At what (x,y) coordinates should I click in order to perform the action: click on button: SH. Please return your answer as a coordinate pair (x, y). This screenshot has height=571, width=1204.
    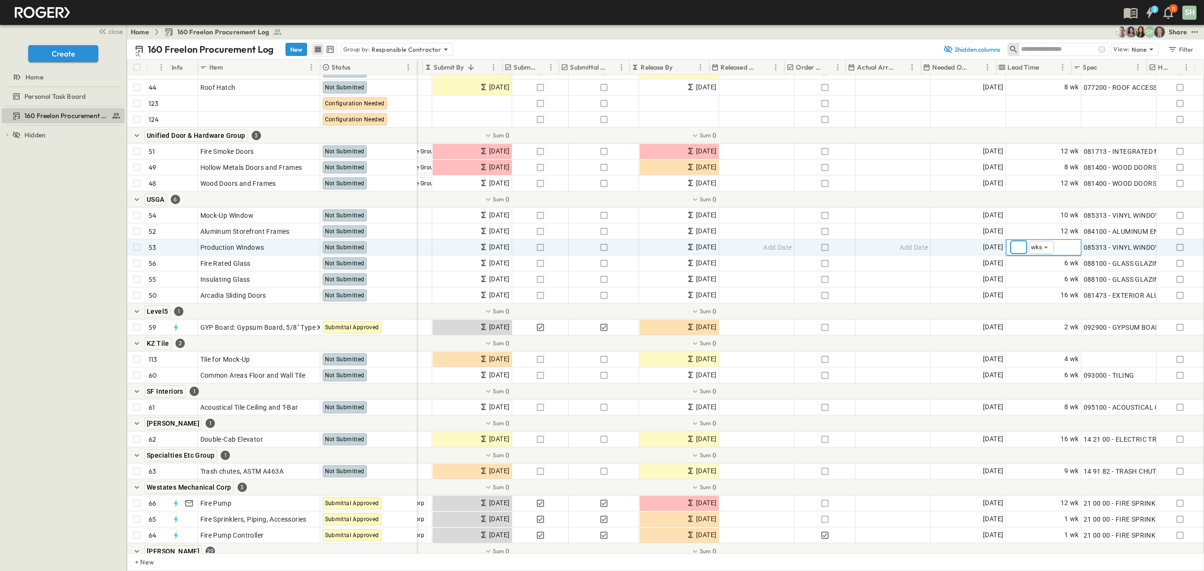
    Looking at the image, I should click on (1190, 13).